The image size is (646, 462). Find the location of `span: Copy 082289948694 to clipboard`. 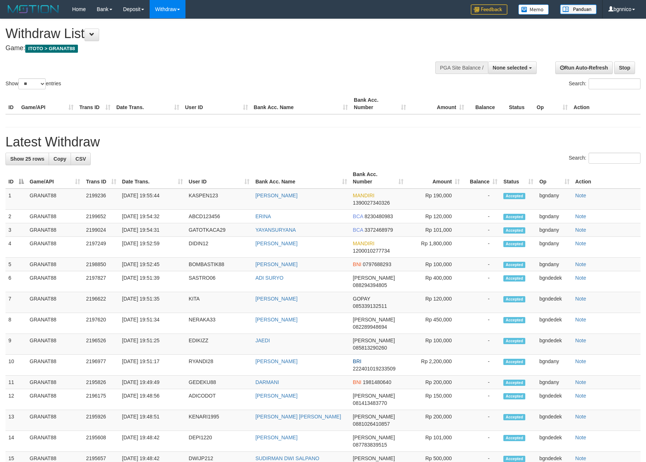

span: Copy 082289948694 to clipboard is located at coordinates (370, 327).